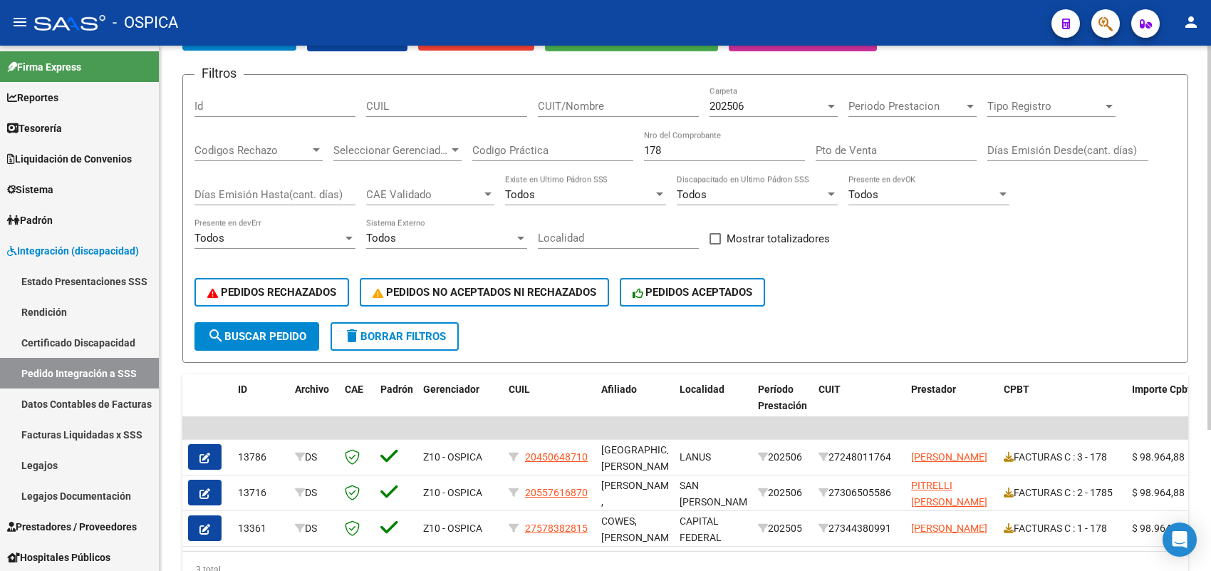 This screenshot has height=571, width=1211. Describe the element at coordinates (352, 336) in the screenshot. I see `mat-icon: delete` at that location.